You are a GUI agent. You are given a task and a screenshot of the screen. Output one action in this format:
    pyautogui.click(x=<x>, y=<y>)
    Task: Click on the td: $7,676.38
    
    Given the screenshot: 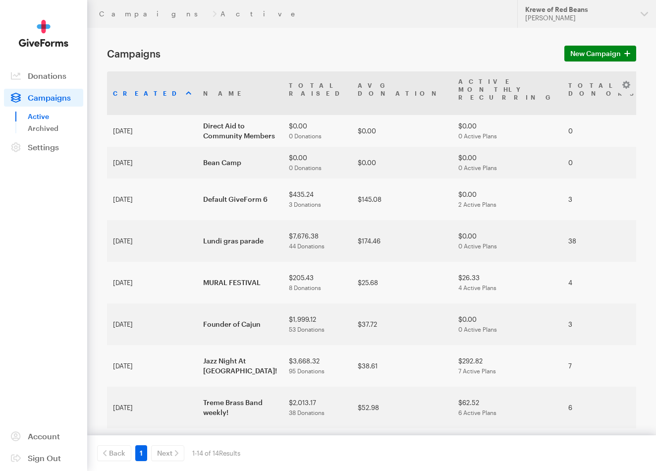 What is the action you would take?
    pyautogui.click(x=317, y=241)
    